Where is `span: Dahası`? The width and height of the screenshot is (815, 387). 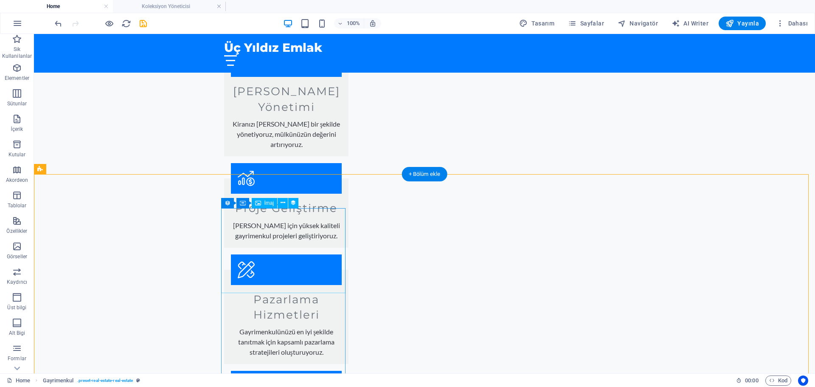 span: Dahası is located at coordinates (792, 23).